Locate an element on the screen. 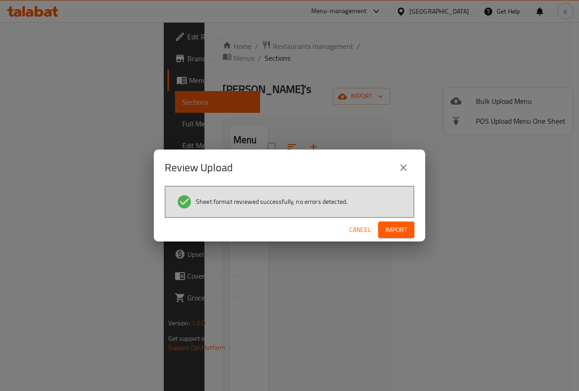 The width and height of the screenshot is (579, 391). button: Cancel is located at coordinates (360, 229).